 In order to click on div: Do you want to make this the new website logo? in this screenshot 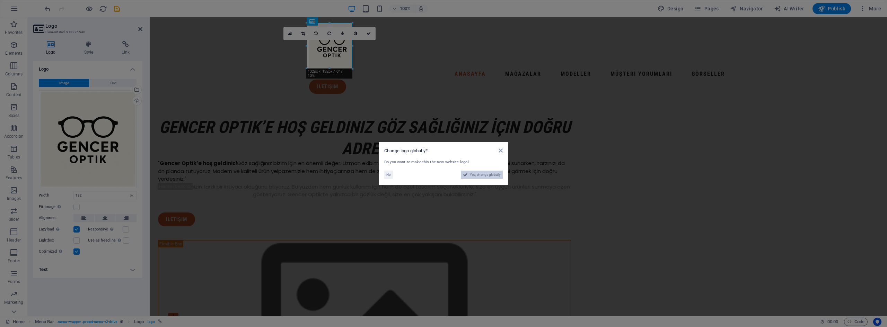, I will do `click(444, 163)`.